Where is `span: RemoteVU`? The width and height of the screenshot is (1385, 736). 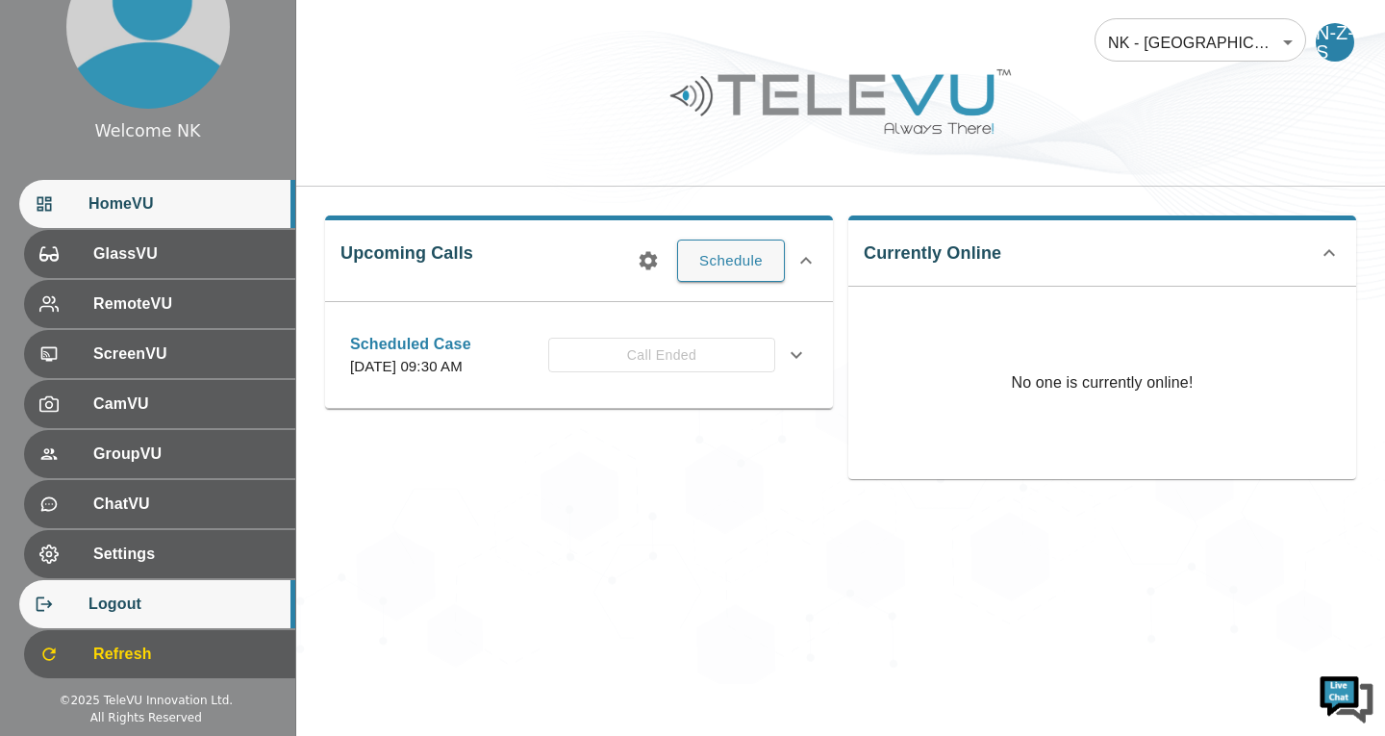 span: RemoteVU is located at coordinates (187, 304).